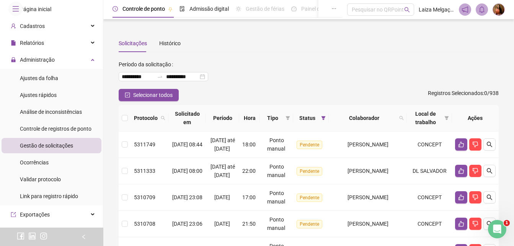 This screenshot has height=246, width=514. What do you see at coordinates (38, 95) in the screenshot?
I see `span: Ajustes rápidos` at bounding box center [38, 95].